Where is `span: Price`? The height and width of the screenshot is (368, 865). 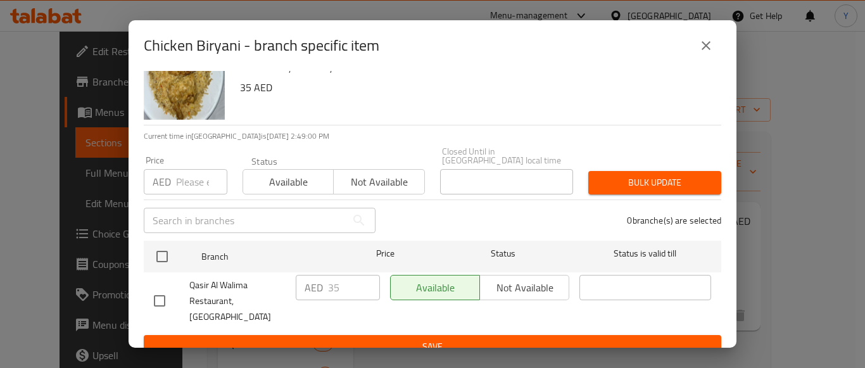
span: Price is located at coordinates (385, 253).